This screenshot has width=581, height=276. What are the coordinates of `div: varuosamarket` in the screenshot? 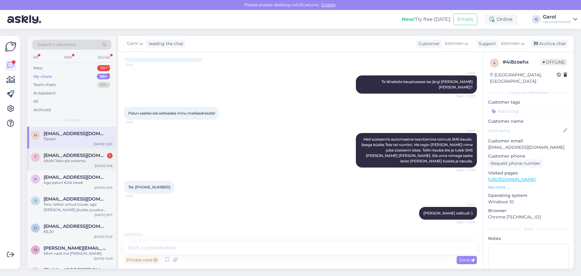 It's located at (557, 22).